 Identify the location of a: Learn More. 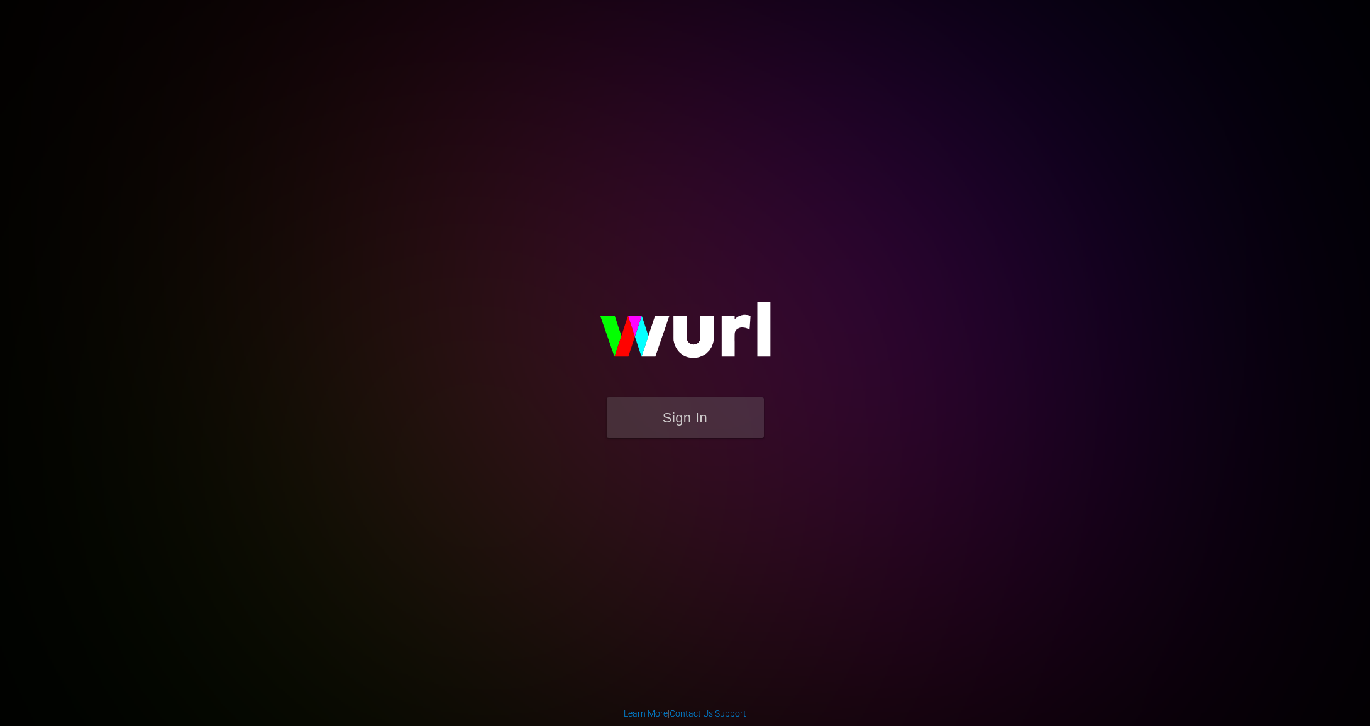
(646, 714).